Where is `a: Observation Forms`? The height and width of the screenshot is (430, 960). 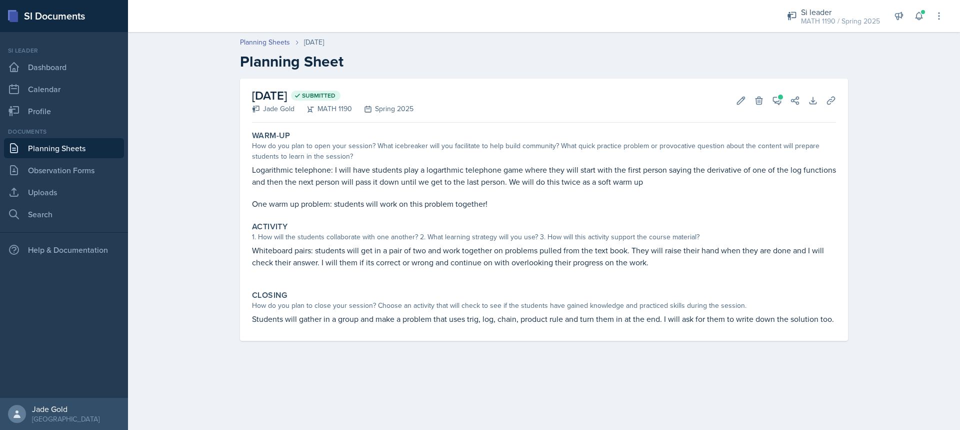 a: Observation Forms is located at coordinates (64, 170).